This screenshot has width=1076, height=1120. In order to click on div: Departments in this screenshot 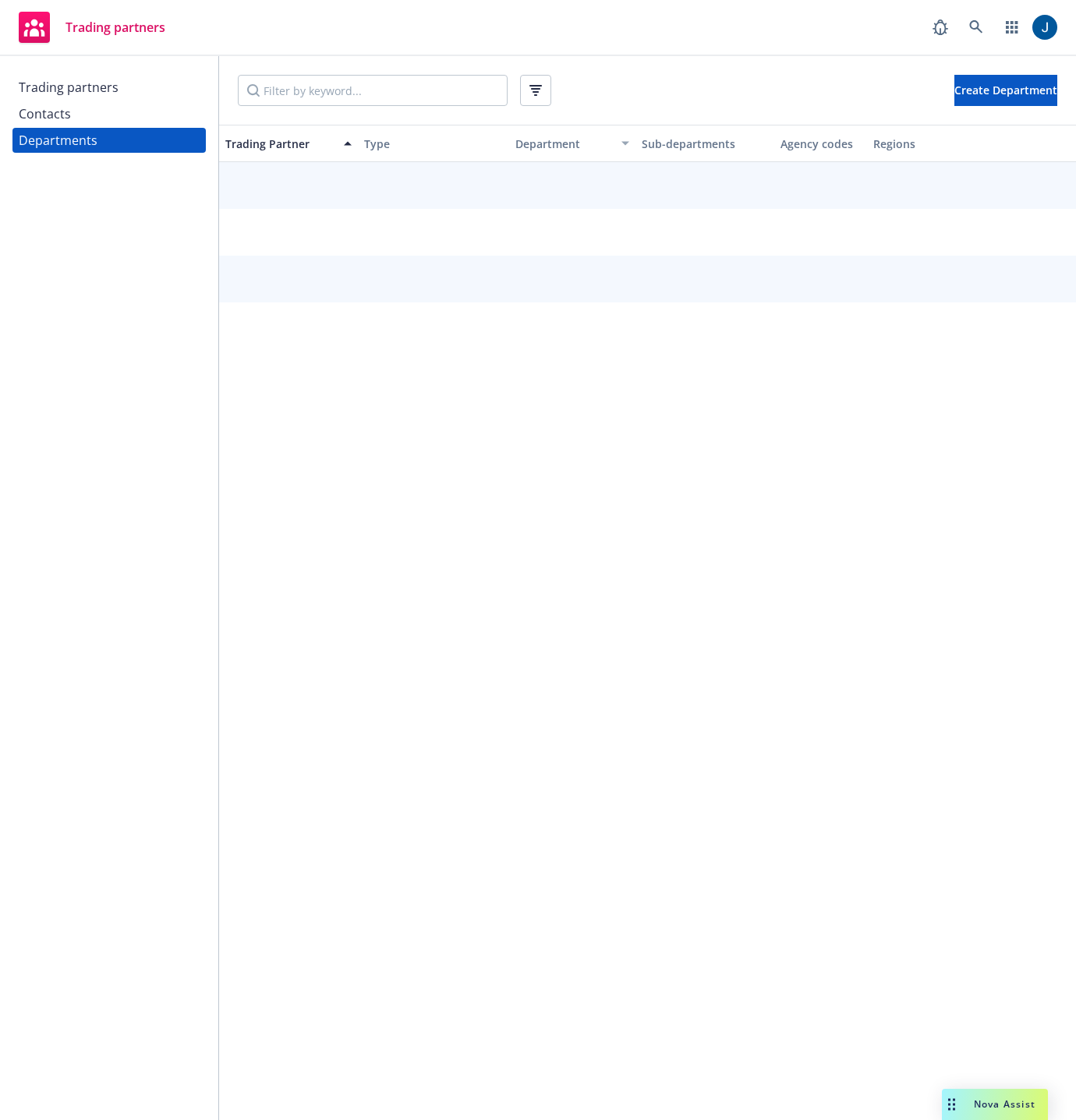, I will do `click(58, 140)`.